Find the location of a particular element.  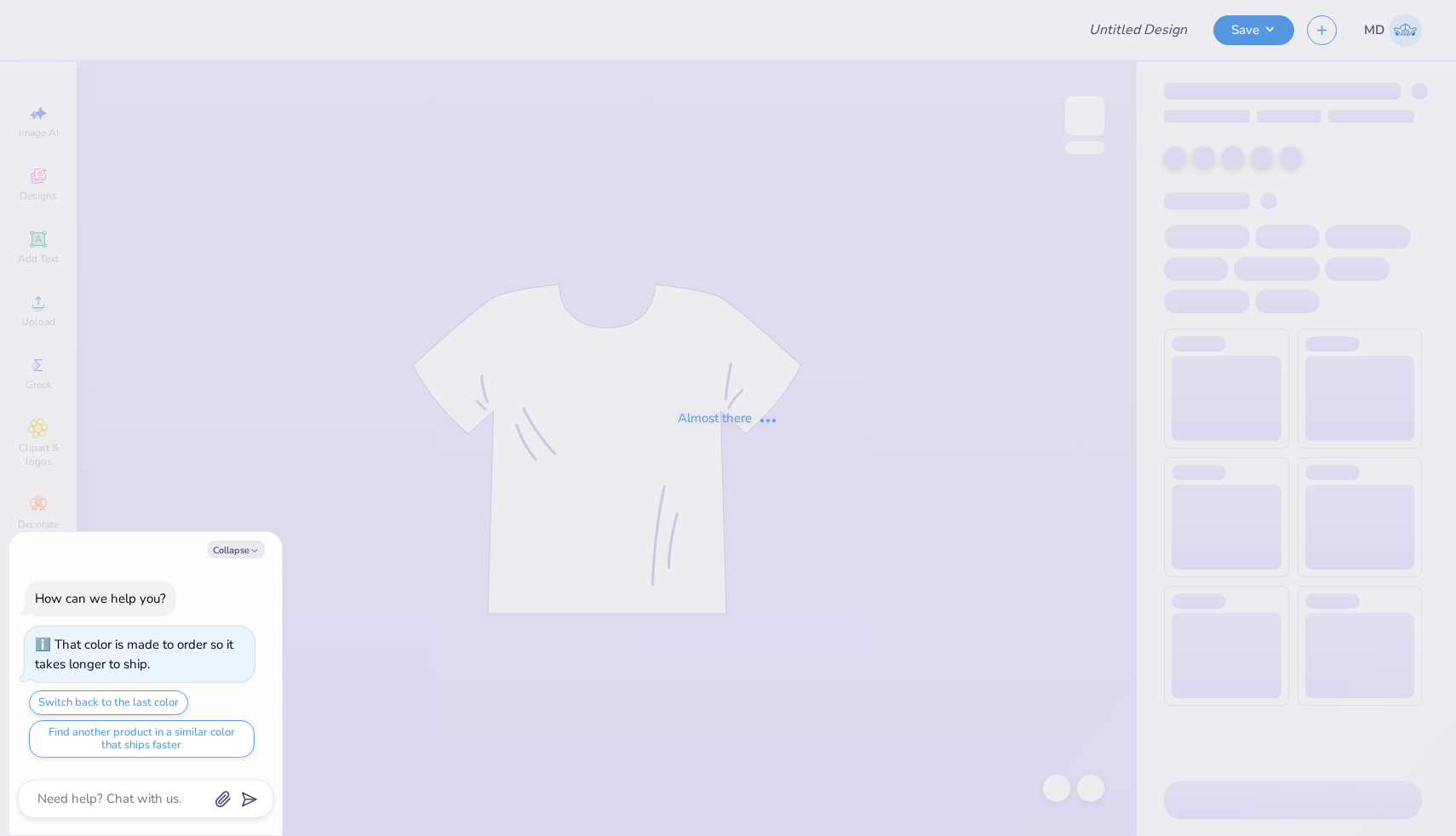

button: Collapse is located at coordinates (236, 549).